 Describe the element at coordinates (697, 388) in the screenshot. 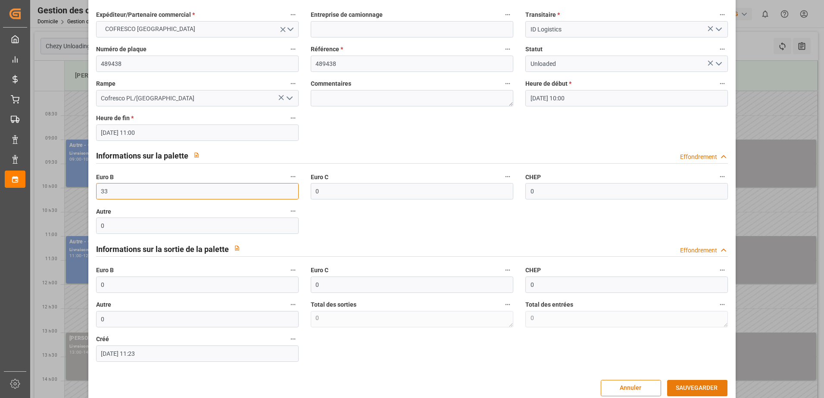

I see `button: SAUVEGARDER` at that location.